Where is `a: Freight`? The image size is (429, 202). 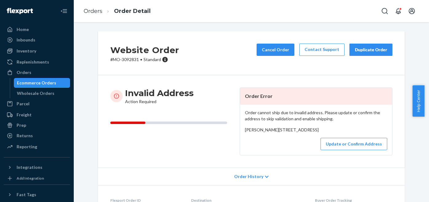
a: Freight is located at coordinates (37, 115).